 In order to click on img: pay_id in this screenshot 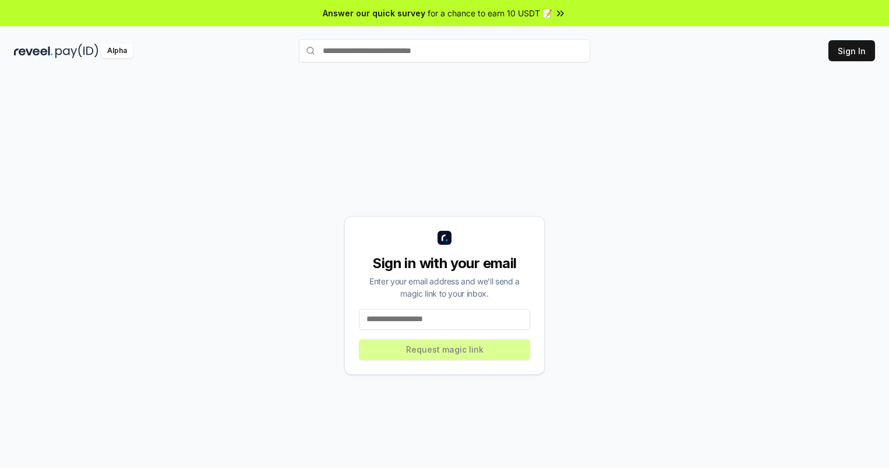, I will do `click(77, 51)`.